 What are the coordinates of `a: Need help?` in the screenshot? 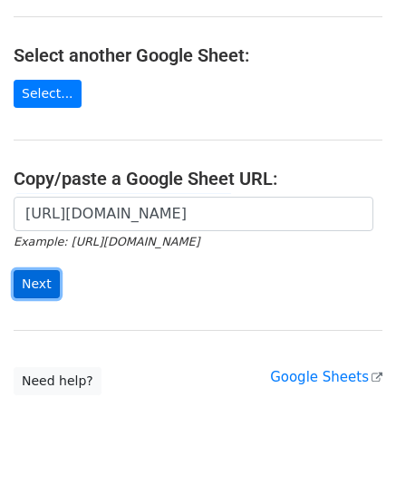 It's located at (57, 381).